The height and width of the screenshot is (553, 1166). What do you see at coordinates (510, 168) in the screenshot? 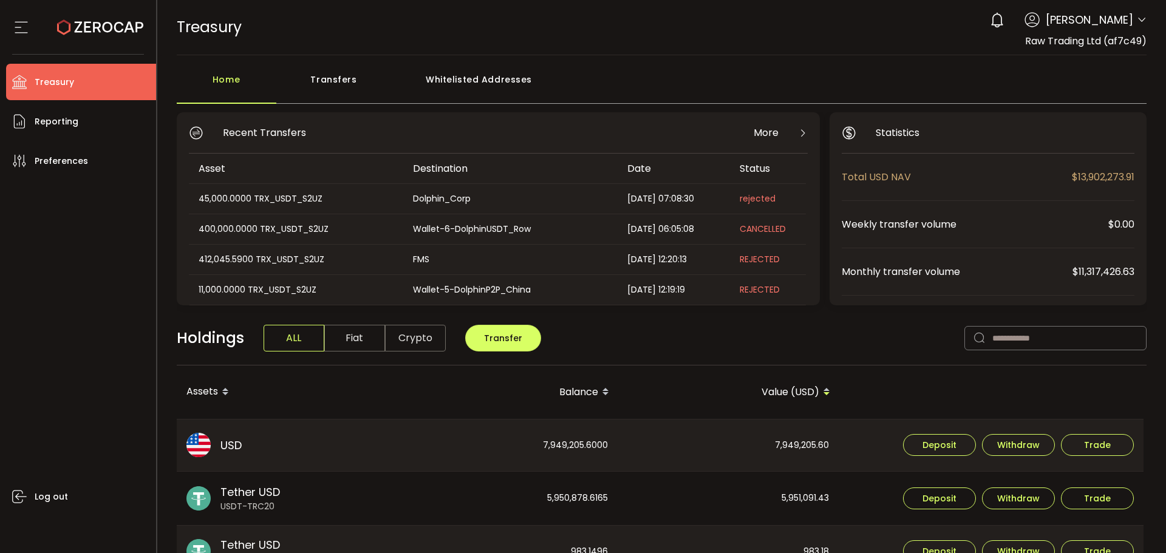
I see `div: Destination` at bounding box center [510, 168].